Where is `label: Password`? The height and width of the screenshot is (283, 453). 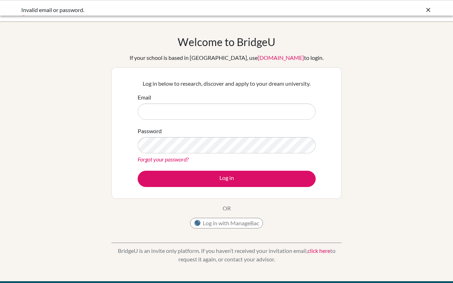
label: Password is located at coordinates (150, 131).